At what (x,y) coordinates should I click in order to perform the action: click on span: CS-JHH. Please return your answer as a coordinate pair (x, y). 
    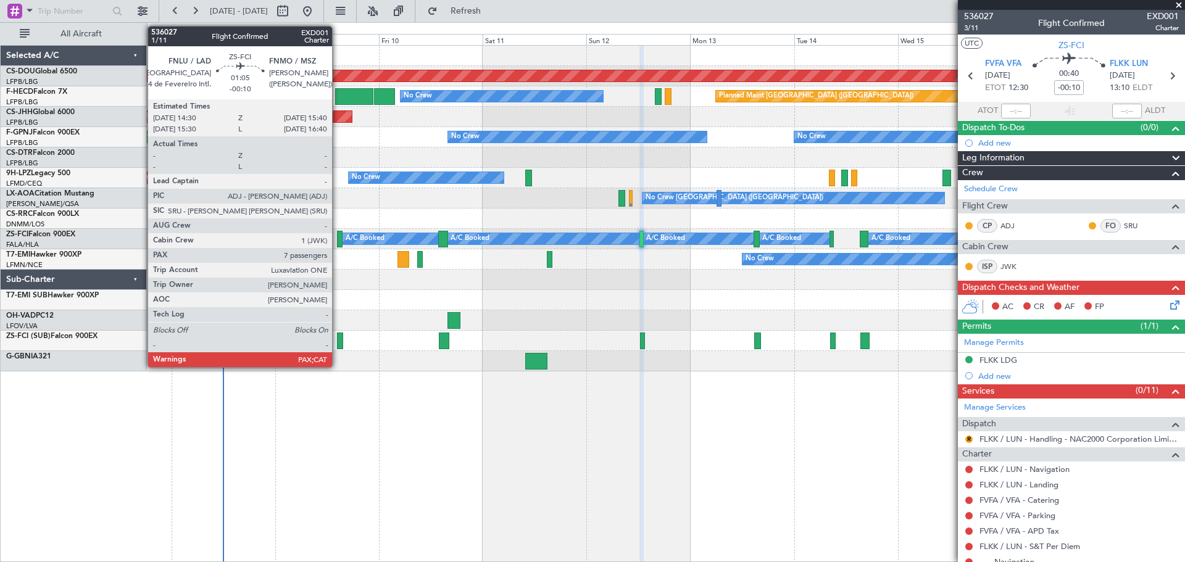
    Looking at the image, I should click on (19, 112).